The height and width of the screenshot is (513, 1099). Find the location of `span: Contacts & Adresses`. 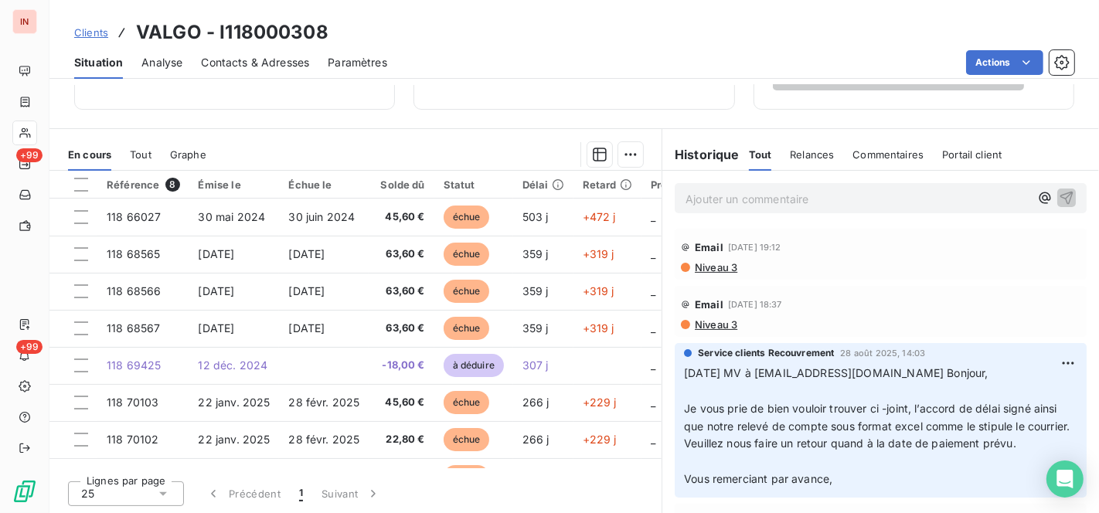

span: Contacts & Adresses is located at coordinates (255, 63).